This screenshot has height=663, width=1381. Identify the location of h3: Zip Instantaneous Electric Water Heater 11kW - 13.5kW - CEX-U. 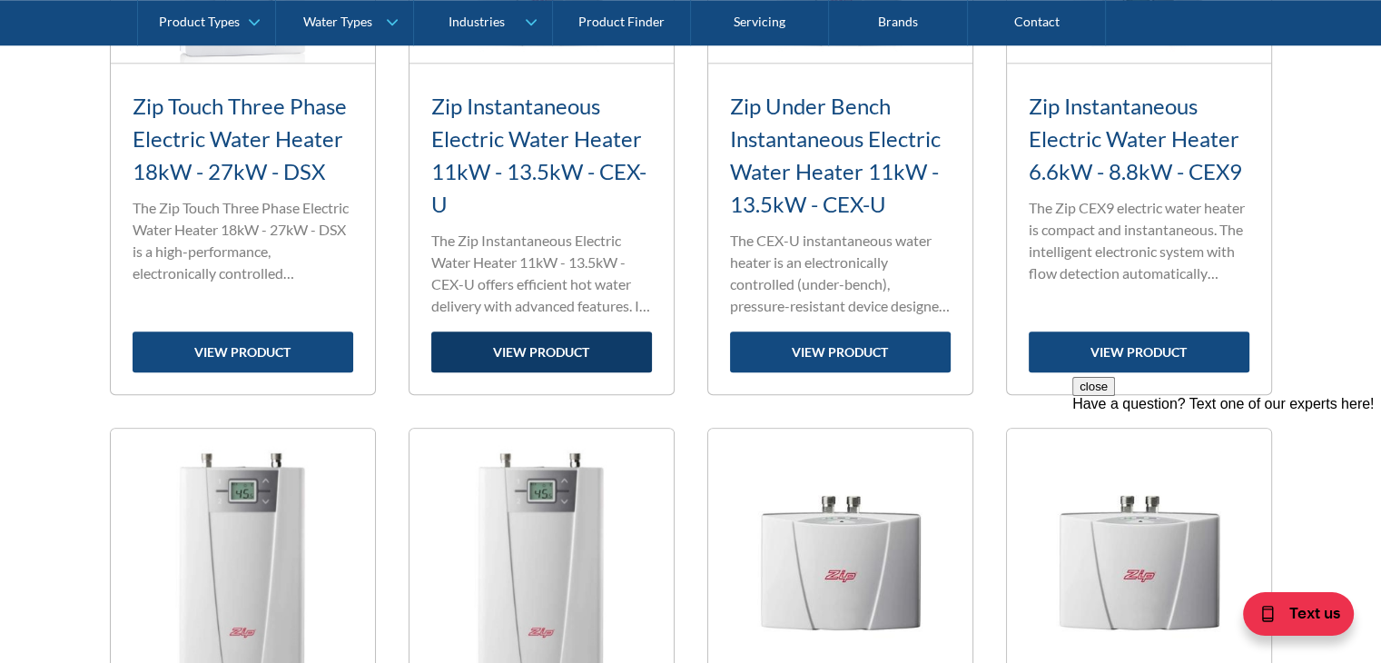
(541, 155).